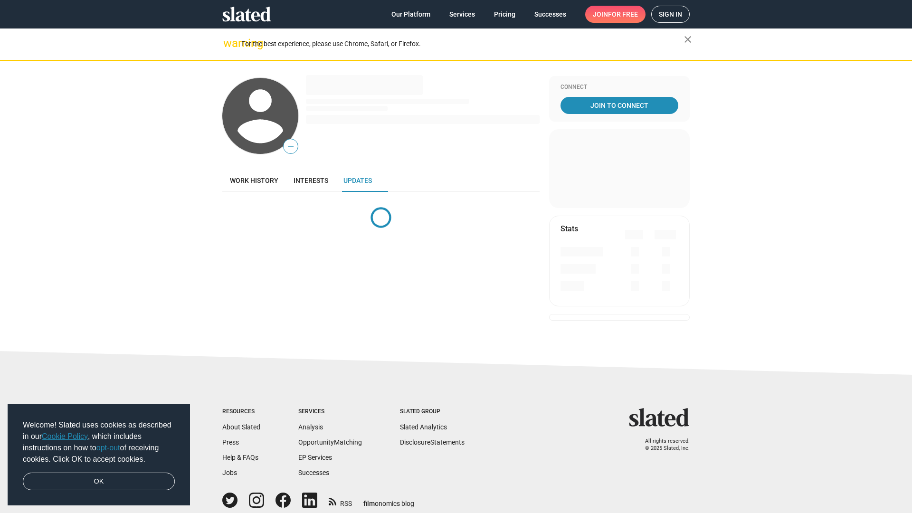  Describe the element at coordinates (311, 427) in the screenshot. I see `a: Analysis` at that location.